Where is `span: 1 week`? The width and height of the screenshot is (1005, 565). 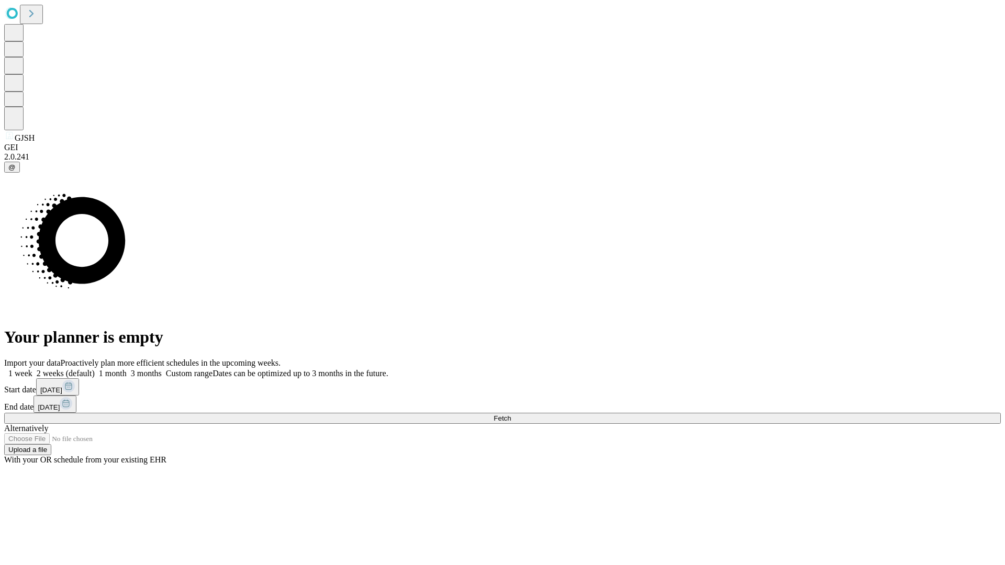 span: 1 week is located at coordinates (20, 373).